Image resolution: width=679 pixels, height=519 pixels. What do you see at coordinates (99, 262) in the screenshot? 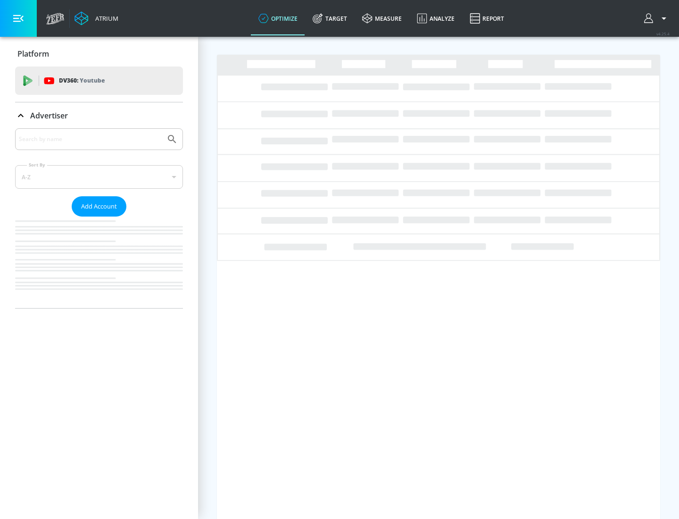
I see `nav: list of Advertiser` at bounding box center [99, 262].